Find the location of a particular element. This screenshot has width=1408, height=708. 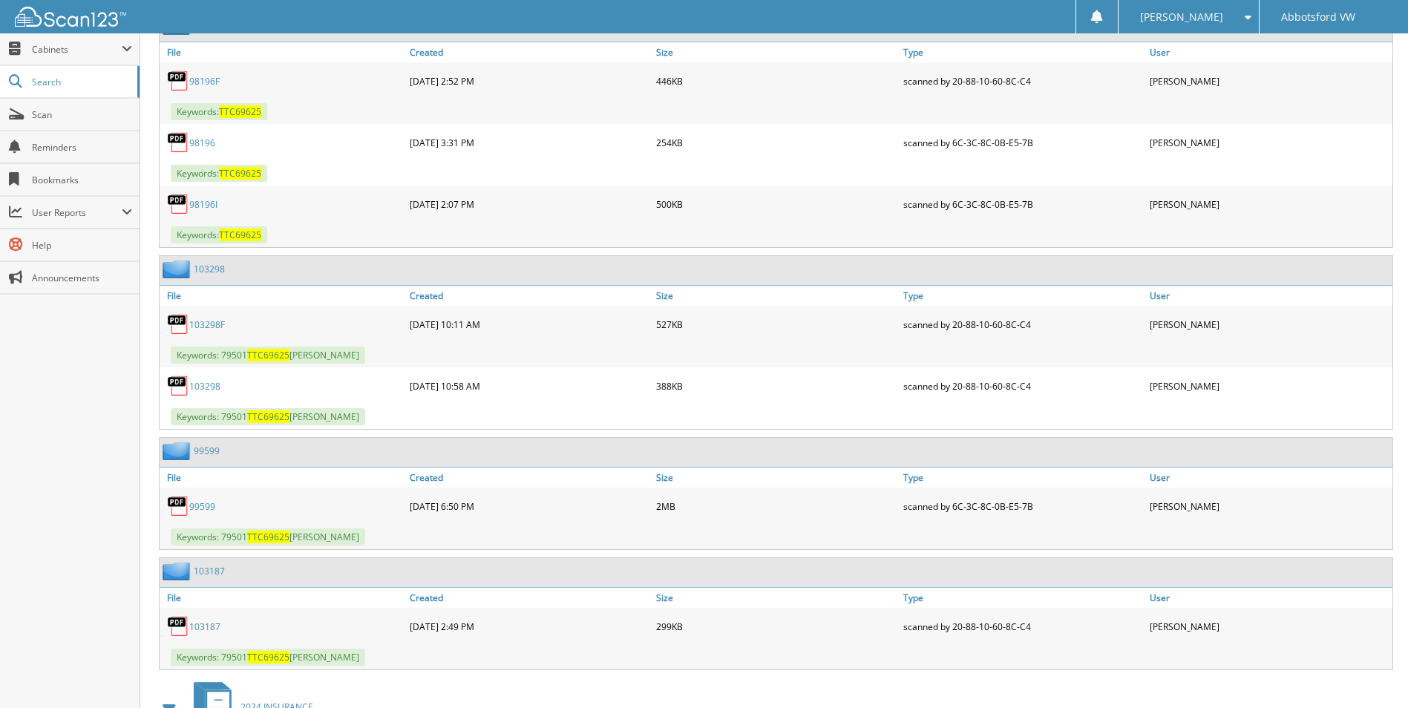

span: User Reports is located at coordinates (76, 212).